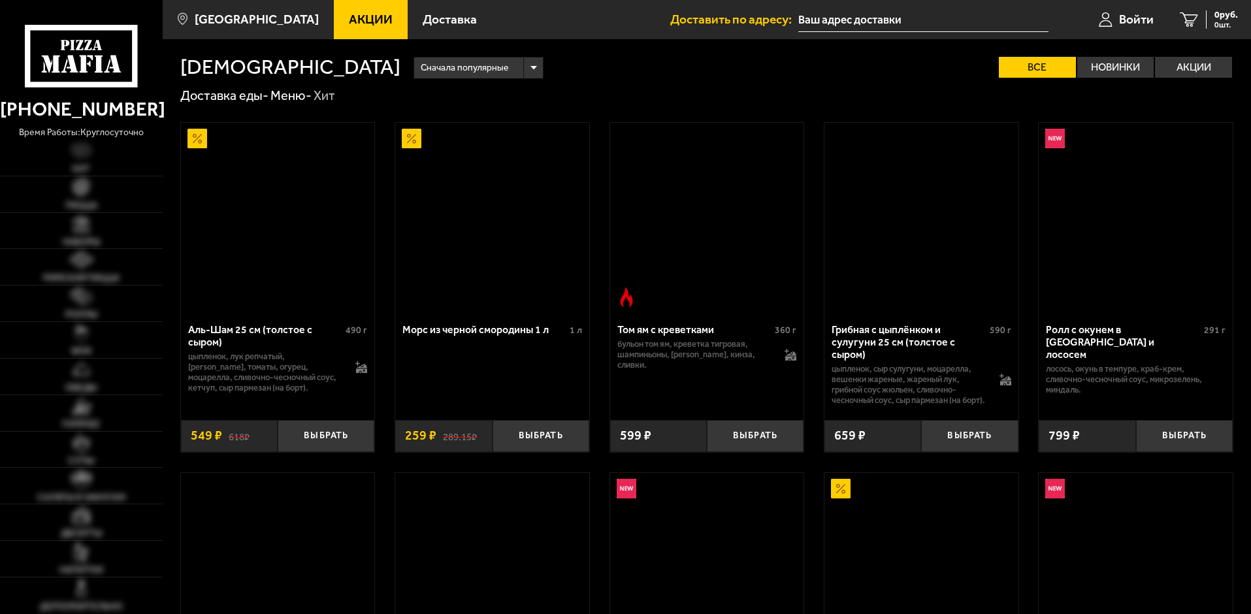 The image size is (1251, 614). I want to click on s: 618 ₽, so click(239, 436).